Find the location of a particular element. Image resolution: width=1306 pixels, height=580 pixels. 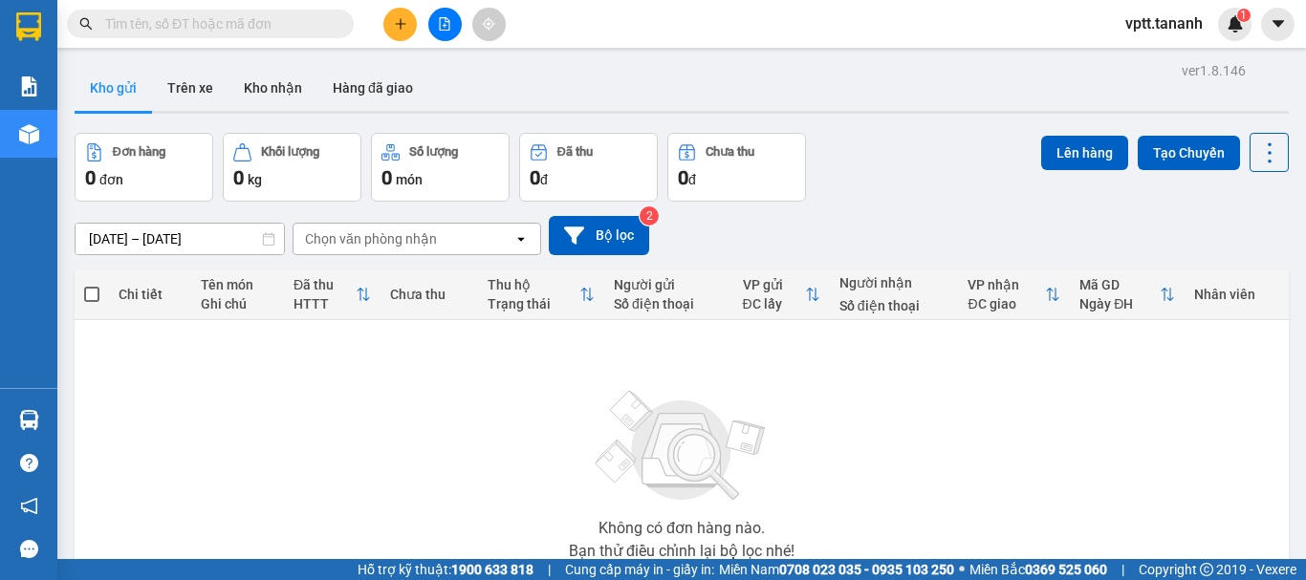

button: Kho gửi is located at coordinates (113, 88).